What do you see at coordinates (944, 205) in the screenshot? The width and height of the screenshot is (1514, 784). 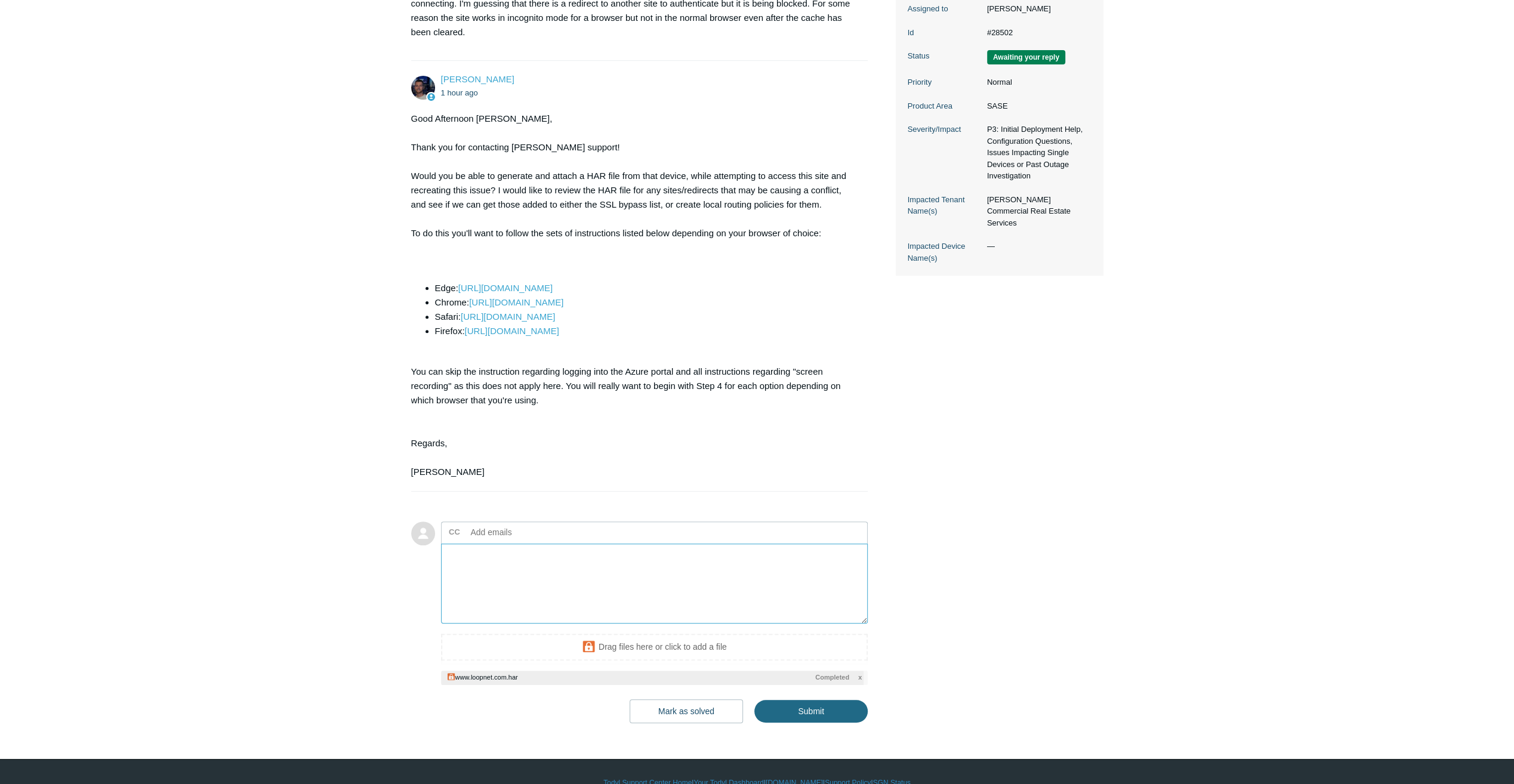 I see `dt: Impacted Tenant Name(s)` at bounding box center [944, 205].